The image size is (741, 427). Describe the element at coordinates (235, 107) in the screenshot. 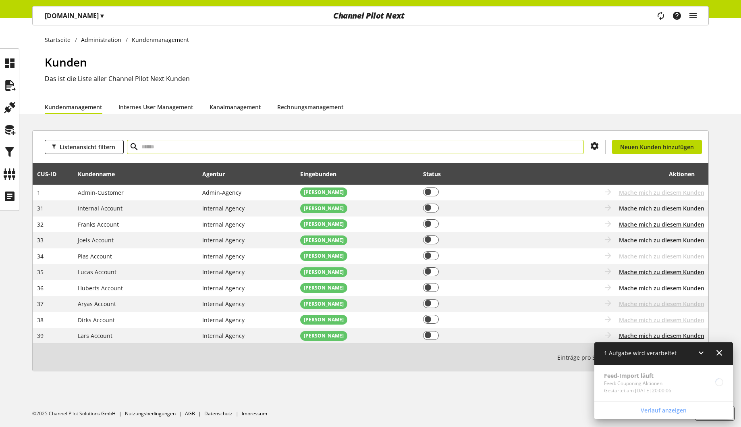

I see `a: Kanalmanagement` at that location.